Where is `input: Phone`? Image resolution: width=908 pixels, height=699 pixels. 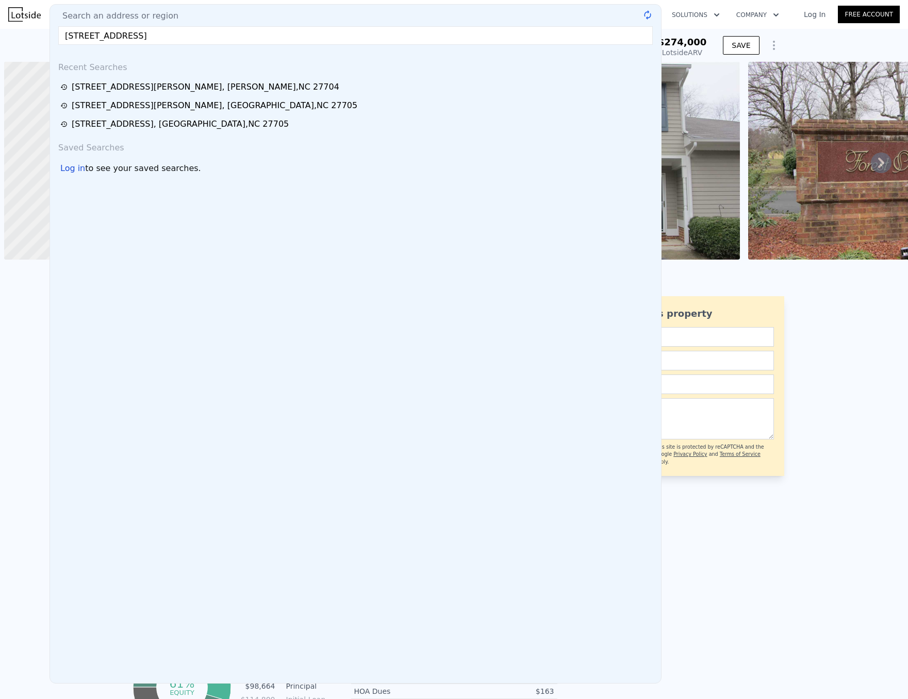 input: Phone is located at coordinates (681, 385).